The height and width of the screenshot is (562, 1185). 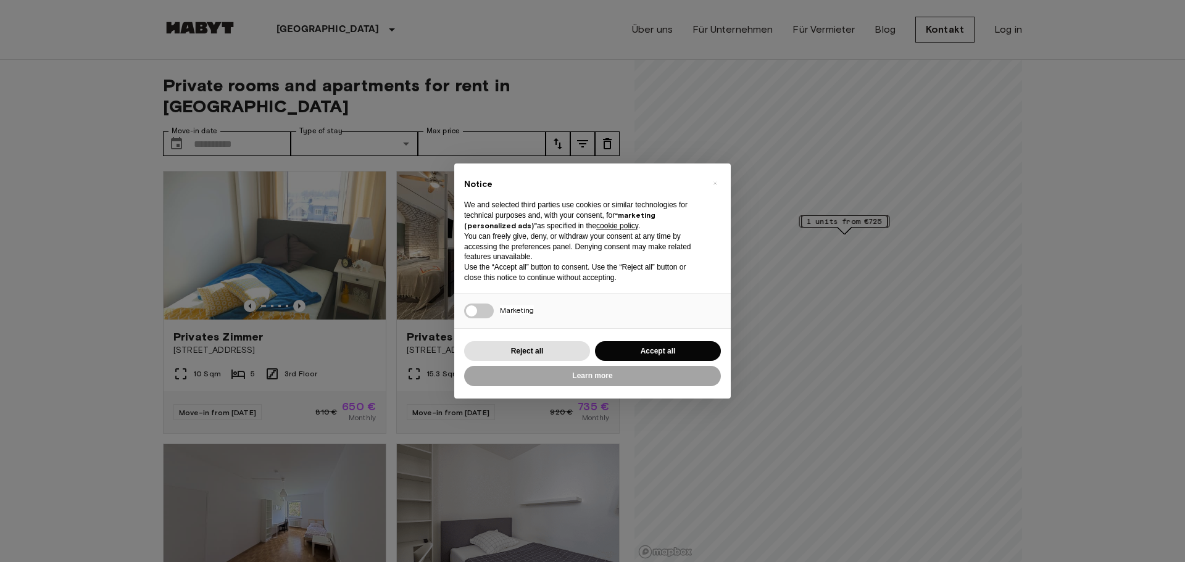 I want to click on a: cookie policy, so click(x=617, y=226).